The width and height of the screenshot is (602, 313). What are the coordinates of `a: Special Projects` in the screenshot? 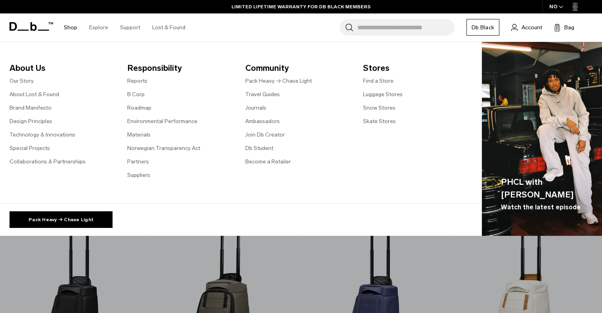 It's located at (30, 148).